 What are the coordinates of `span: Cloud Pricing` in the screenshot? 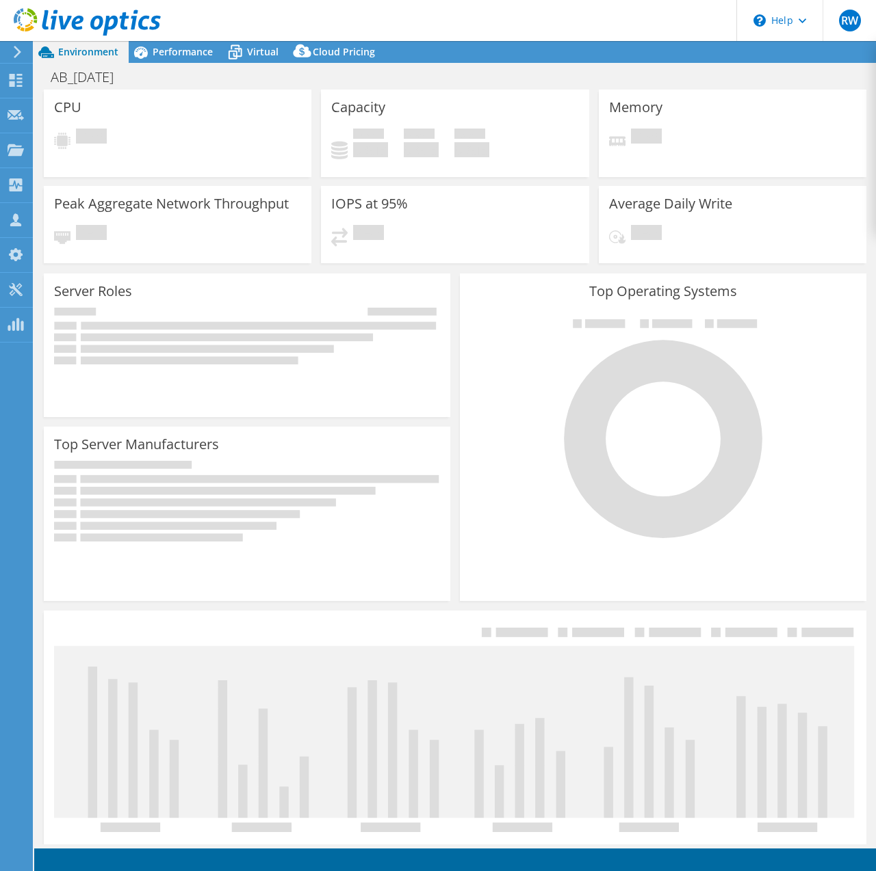 It's located at (343, 51).